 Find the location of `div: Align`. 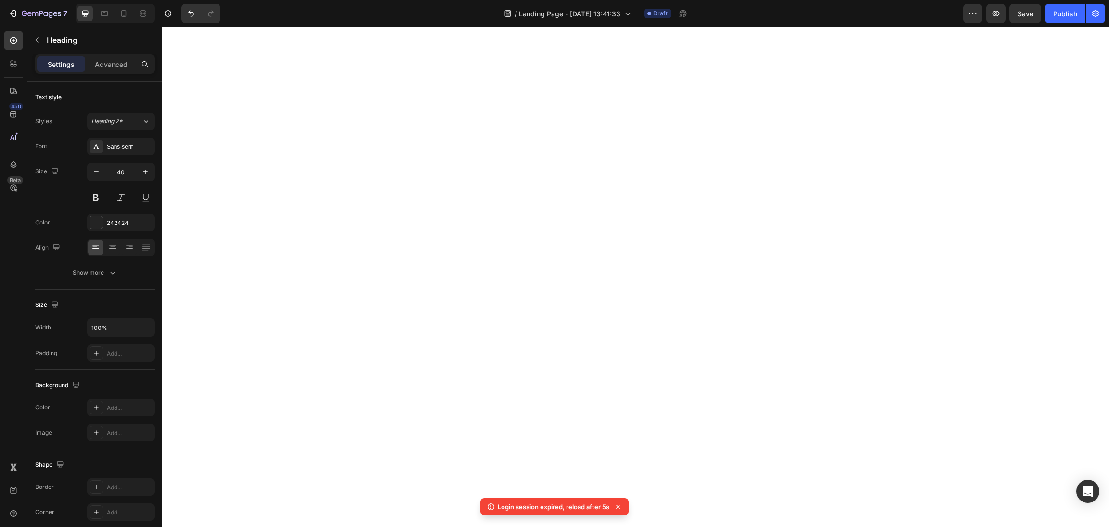

div: Align is located at coordinates (49, 247).